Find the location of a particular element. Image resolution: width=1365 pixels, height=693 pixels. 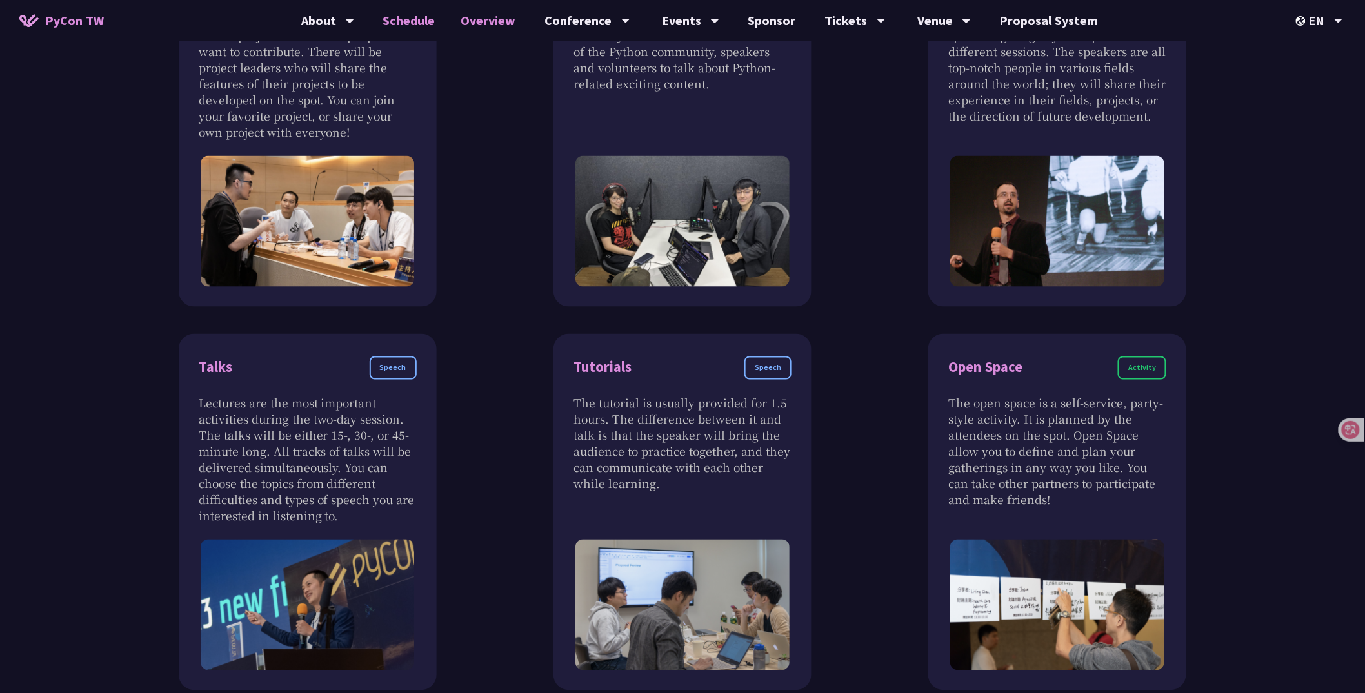

img: Locale Icon is located at coordinates (1302, 21).